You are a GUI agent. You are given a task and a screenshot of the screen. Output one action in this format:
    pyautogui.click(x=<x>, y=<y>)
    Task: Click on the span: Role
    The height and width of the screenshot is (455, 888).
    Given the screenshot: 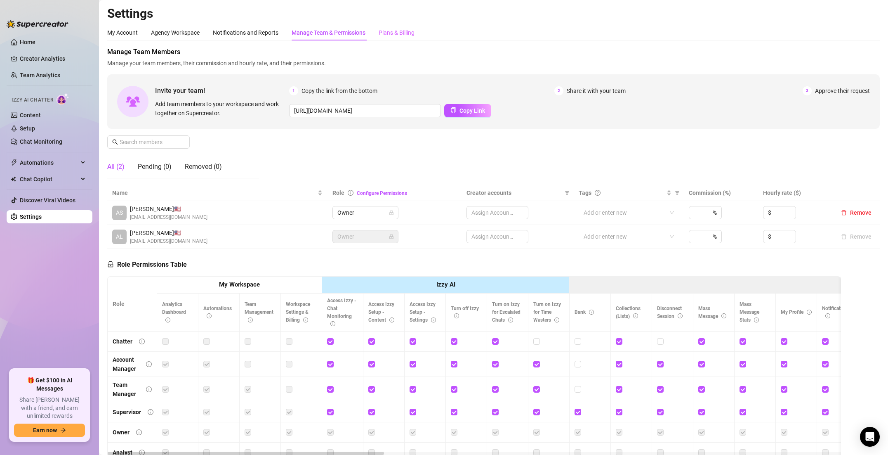 What is the action you would take?
    pyautogui.click(x=338, y=193)
    